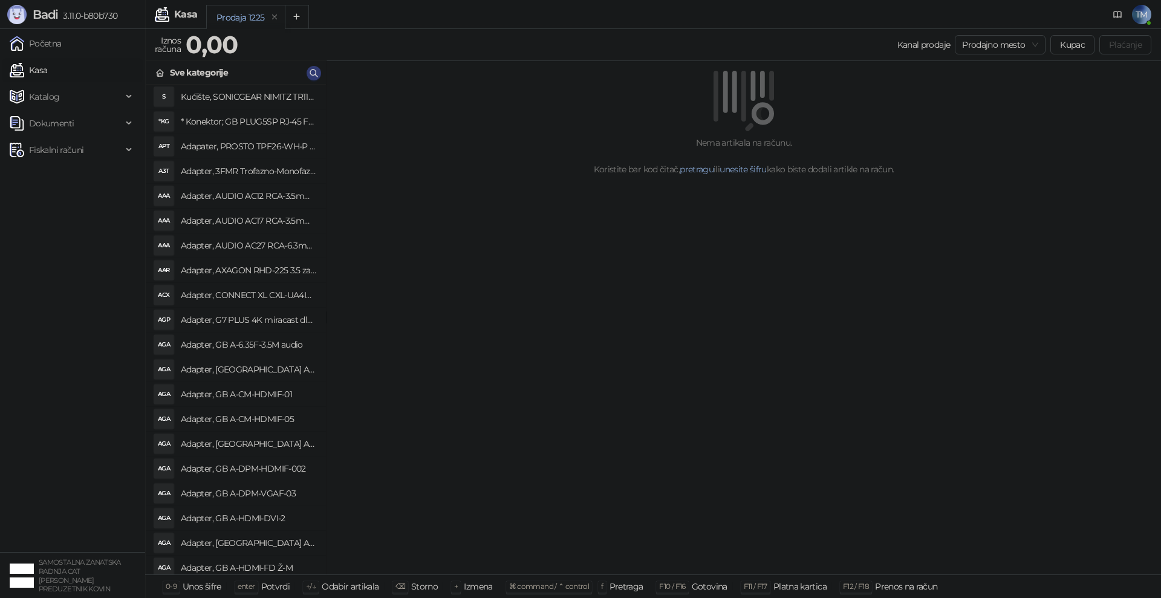 The height and width of the screenshot is (598, 1161). Describe the element at coordinates (164, 320) in the screenshot. I see `div: AGP` at that location.